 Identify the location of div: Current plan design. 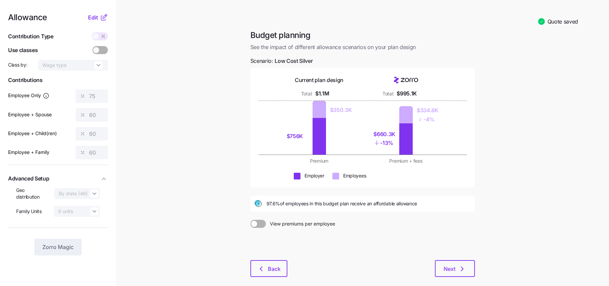
(319, 80).